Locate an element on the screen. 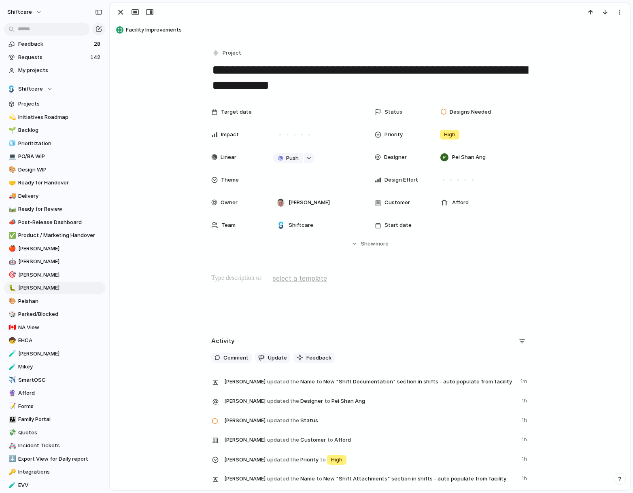 The image size is (633, 493). span: My projects is located at coordinates (60, 70).